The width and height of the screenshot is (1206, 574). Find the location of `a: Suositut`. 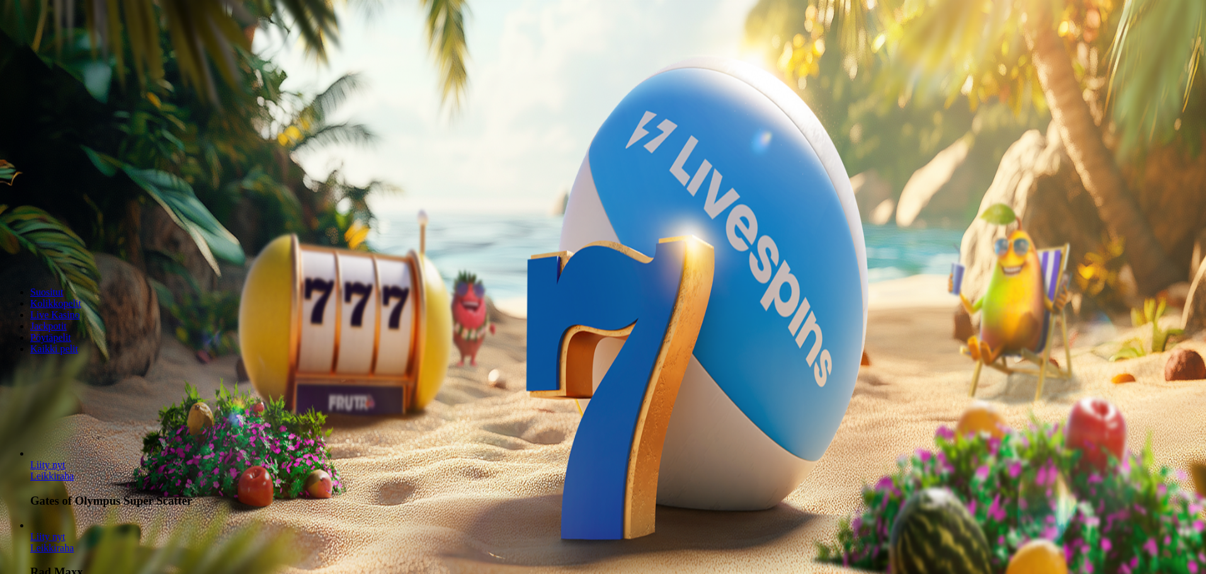

a: Suositut is located at coordinates (47, 292).